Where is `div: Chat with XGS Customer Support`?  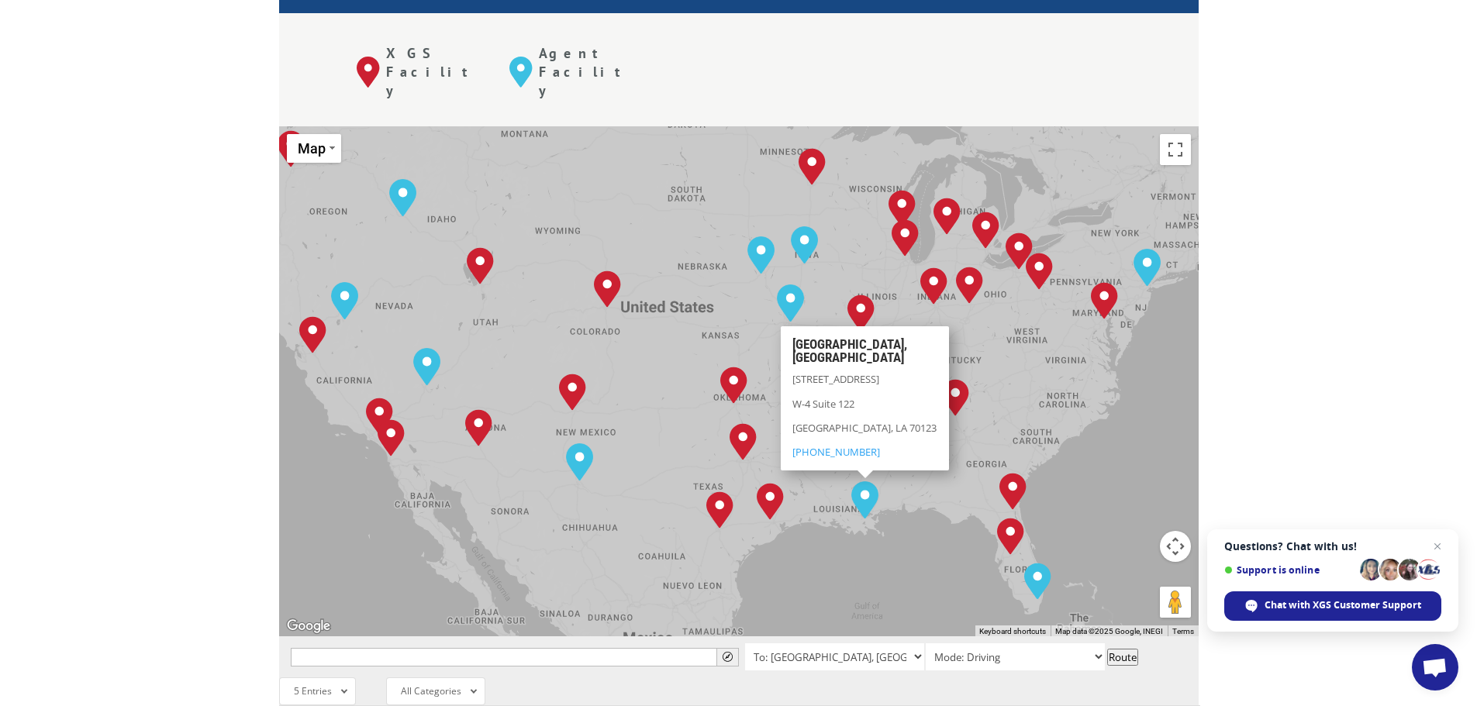
div: Chat with XGS Customer Support is located at coordinates (1333, 606).